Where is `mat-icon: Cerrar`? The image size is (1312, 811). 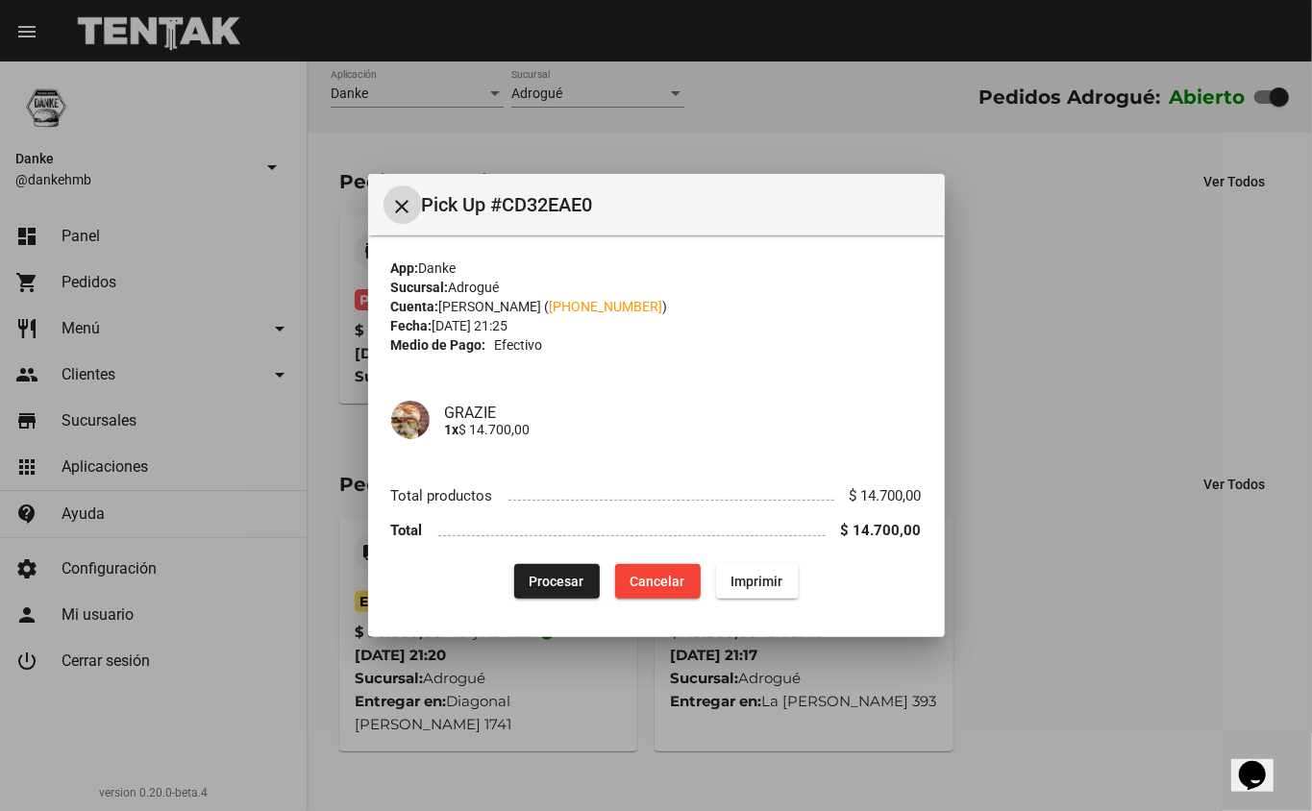
mat-icon: Cerrar is located at coordinates (403, 207).